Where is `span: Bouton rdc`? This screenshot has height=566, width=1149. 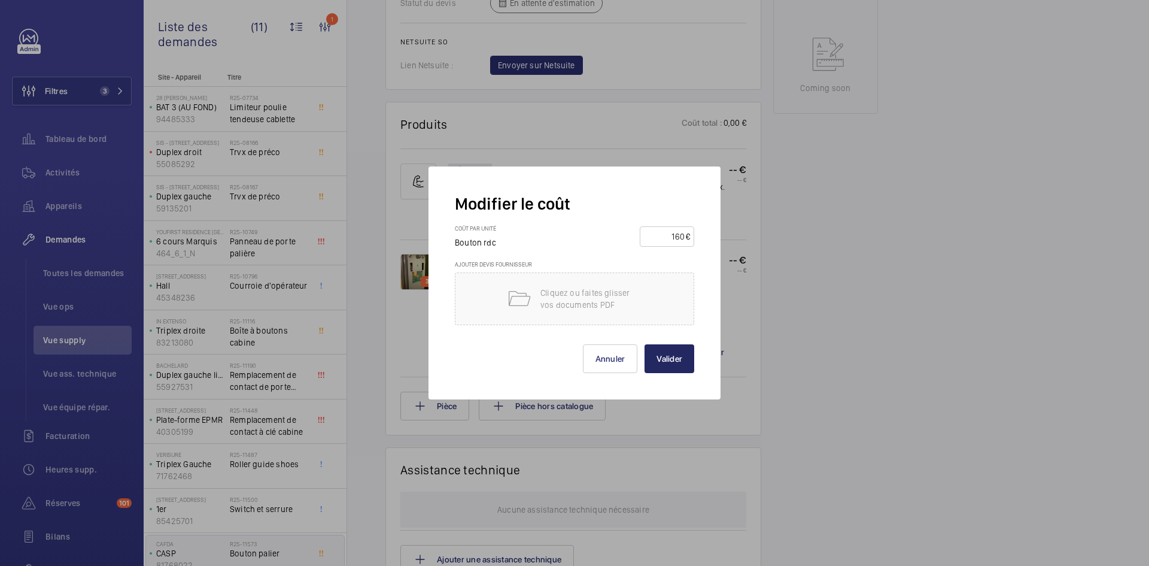
span: Bouton rdc is located at coordinates (475, 242).